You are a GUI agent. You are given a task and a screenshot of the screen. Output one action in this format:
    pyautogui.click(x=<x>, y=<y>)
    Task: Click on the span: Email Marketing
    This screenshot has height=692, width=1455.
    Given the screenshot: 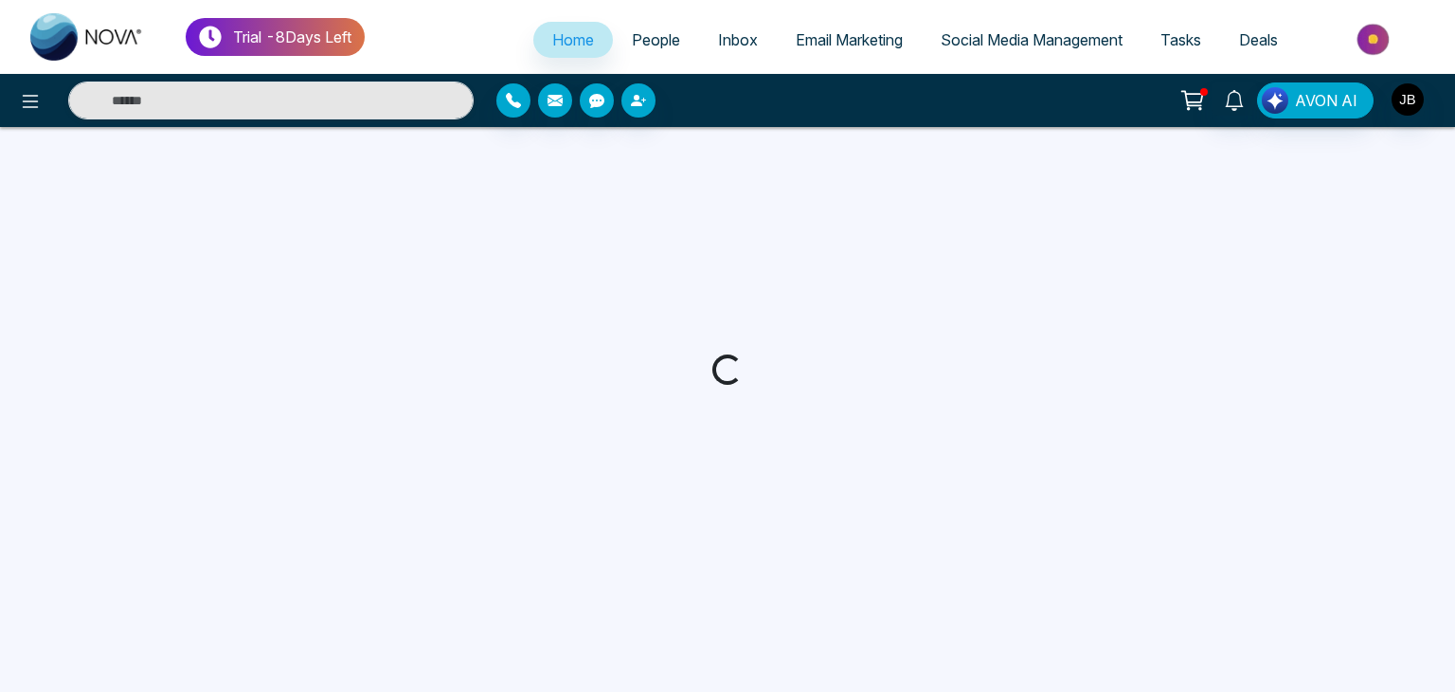 What is the action you would take?
    pyautogui.click(x=849, y=40)
    